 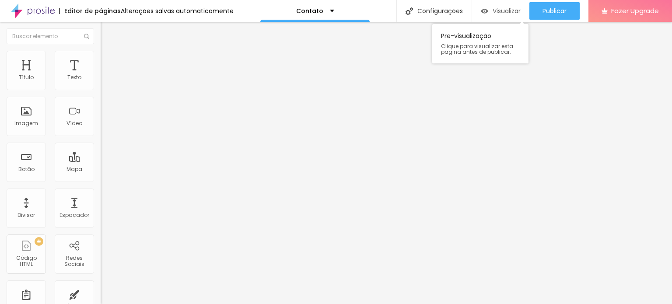 I want to click on span: Fazer Upgrade, so click(x=635, y=11).